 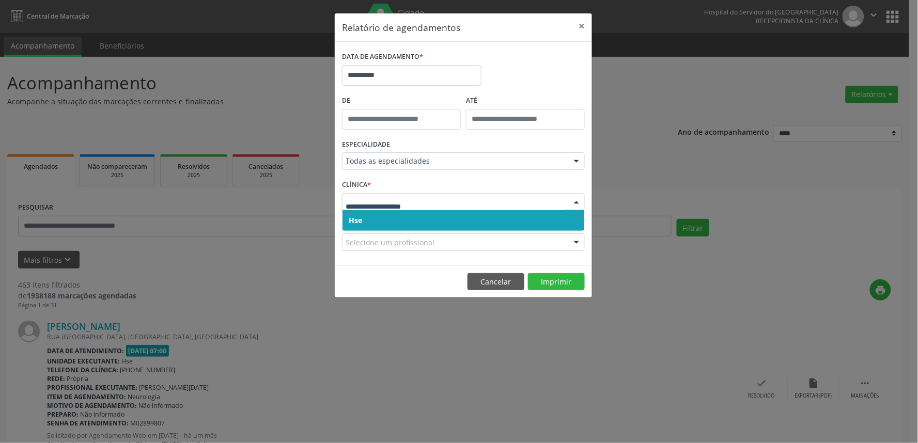 I want to click on label: De, so click(x=402, y=101).